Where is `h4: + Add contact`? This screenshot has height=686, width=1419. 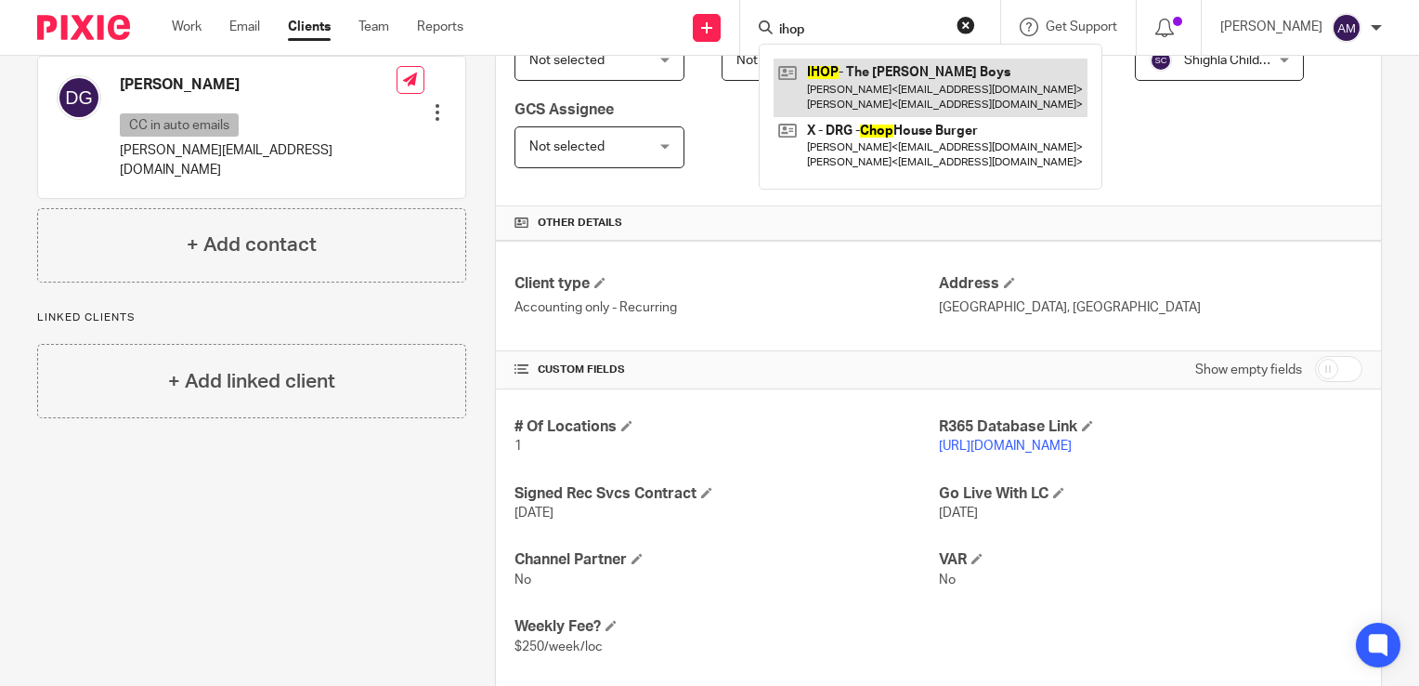
h4: + Add contact is located at coordinates (252, 244).